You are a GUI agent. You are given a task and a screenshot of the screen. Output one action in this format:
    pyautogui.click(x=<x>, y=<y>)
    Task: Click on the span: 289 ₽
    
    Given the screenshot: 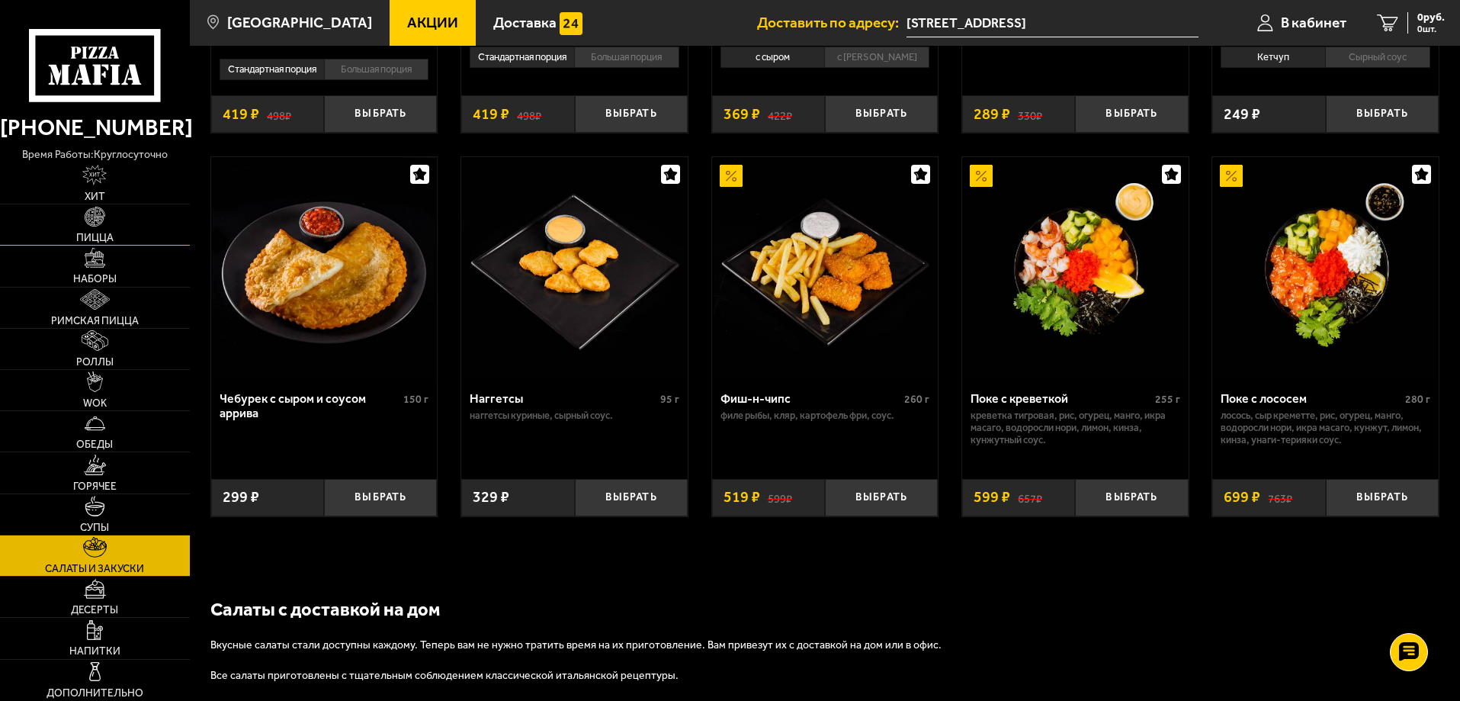 What is the action you would take?
    pyautogui.click(x=992, y=114)
    